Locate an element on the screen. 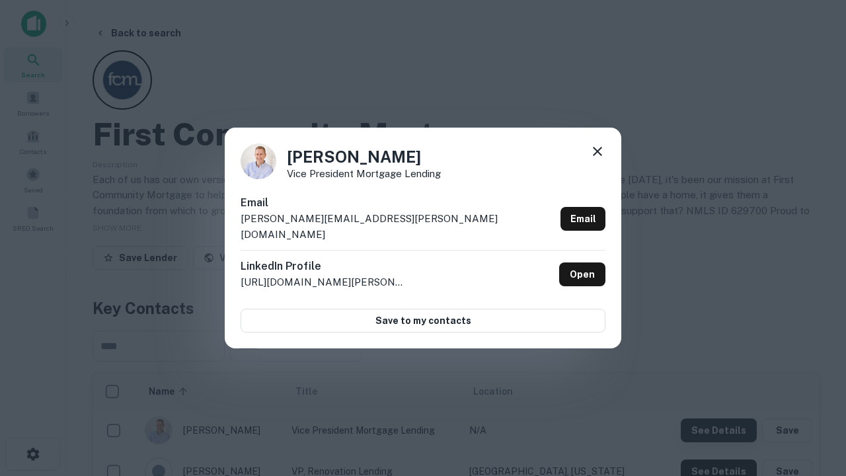 The height and width of the screenshot is (476, 846). div: Chat Widget is located at coordinates (813, 402).